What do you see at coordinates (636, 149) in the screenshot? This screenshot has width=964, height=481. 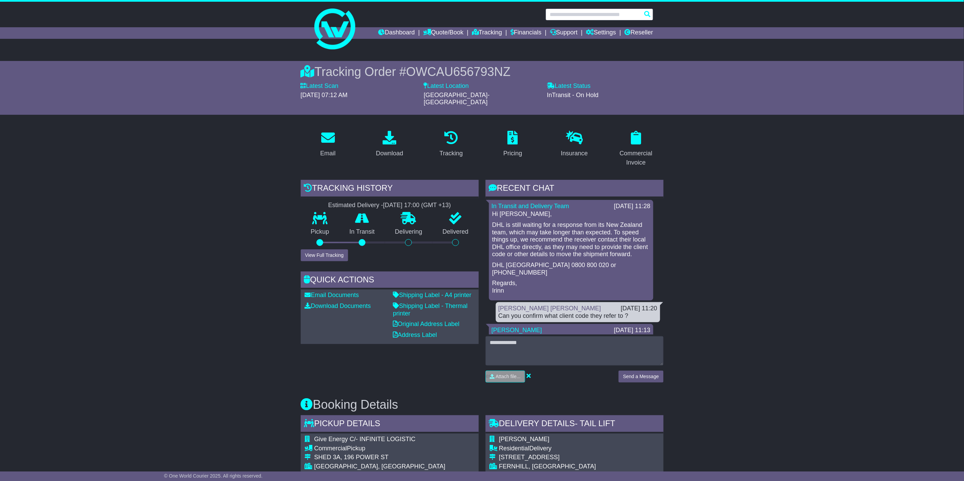 I see `a: Commercial Invoice` at bounding box center [636, 149].